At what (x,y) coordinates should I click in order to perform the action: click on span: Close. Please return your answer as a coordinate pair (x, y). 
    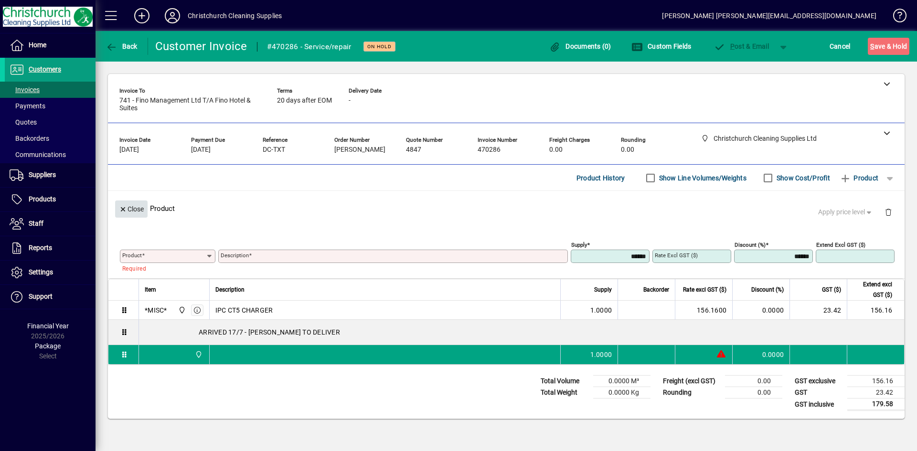
    Looking at the image, I should click on (131, 209).